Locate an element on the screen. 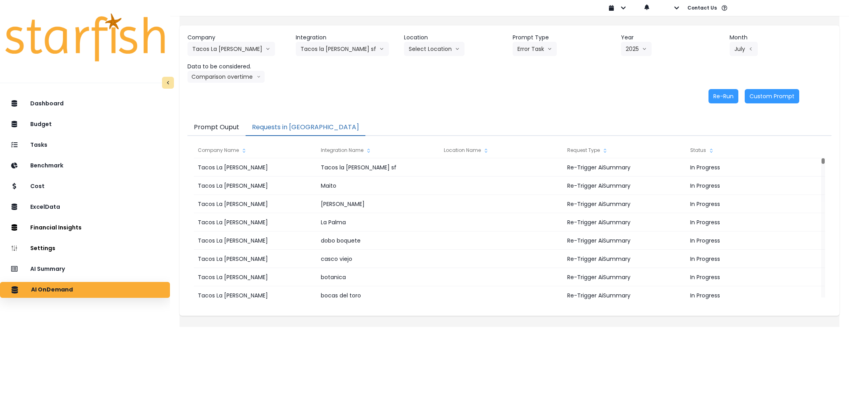  div: La Palma is located at coordinates (378, 222).